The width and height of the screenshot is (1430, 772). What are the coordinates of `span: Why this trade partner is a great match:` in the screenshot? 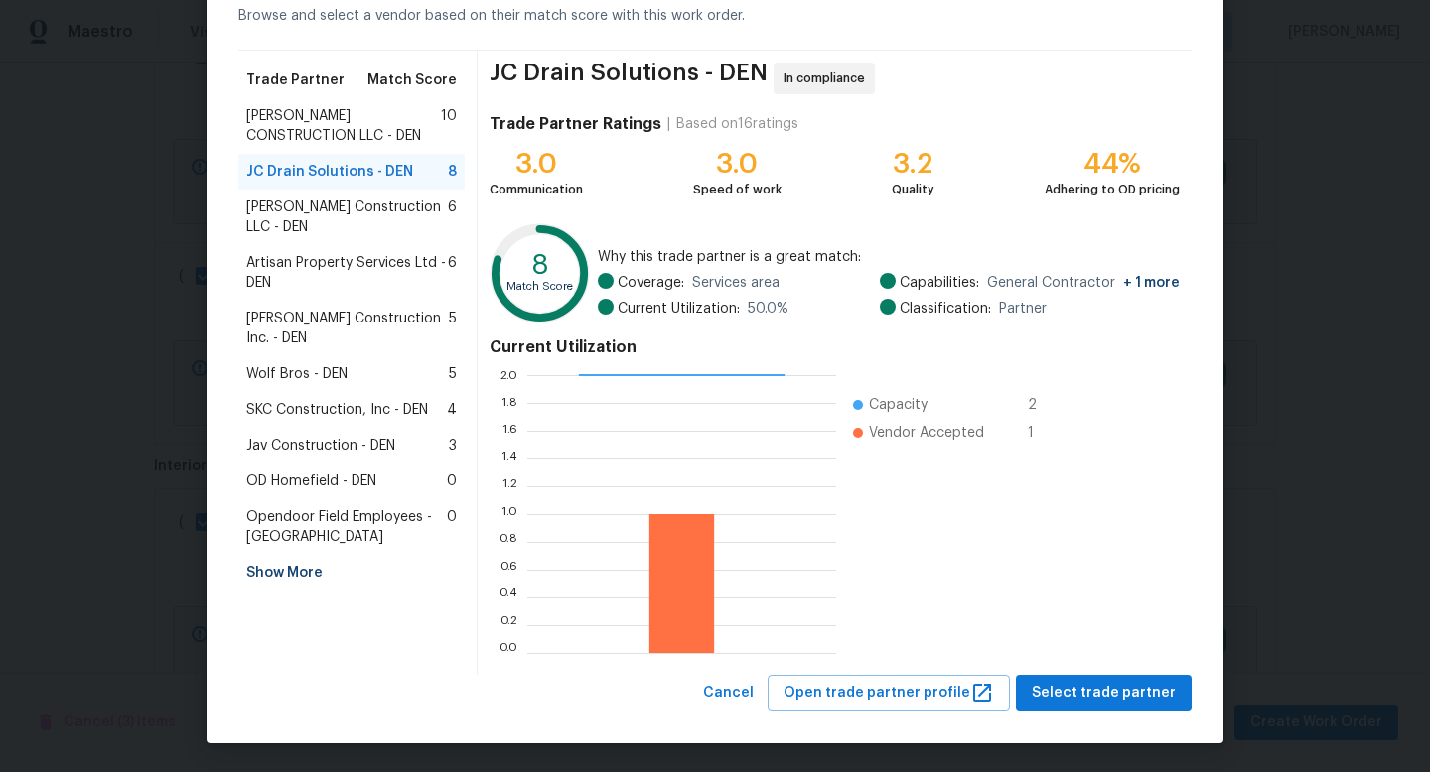 It's located at (889, 257).